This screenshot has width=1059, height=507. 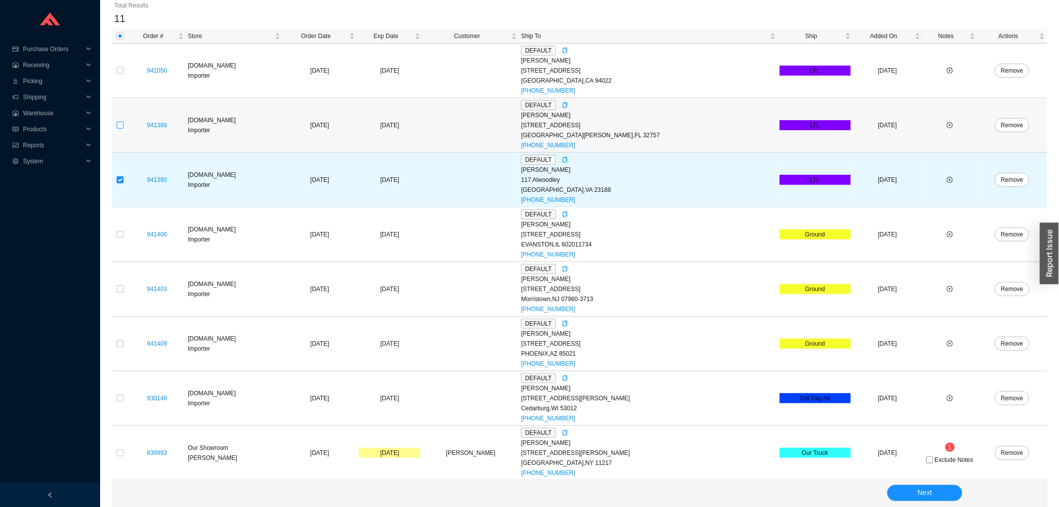 What do you see at coordinates (53, 65) in the screenshot?
I see `span: Receiving` at bounding box center [53, 65].